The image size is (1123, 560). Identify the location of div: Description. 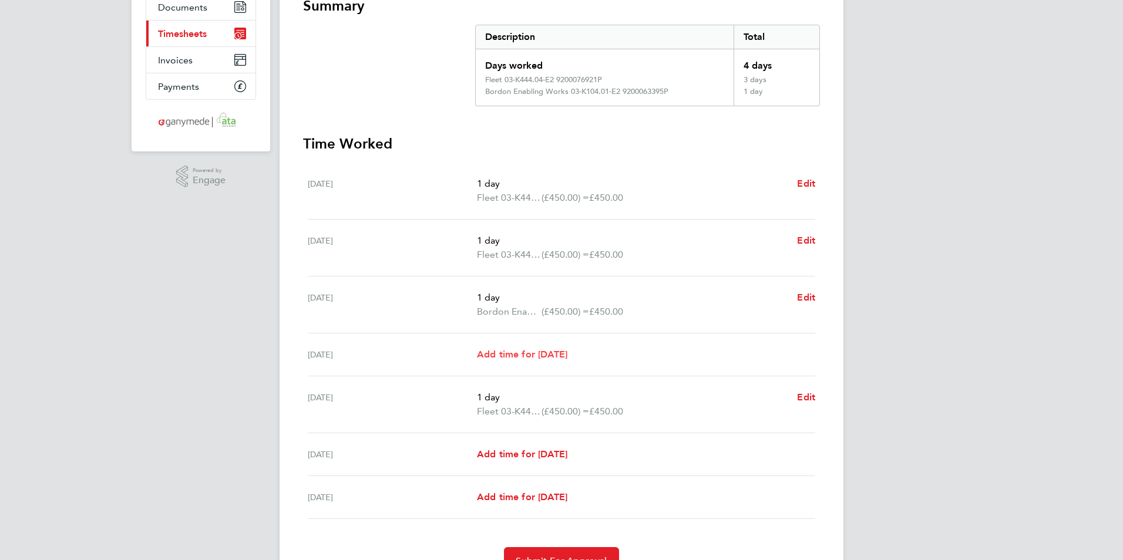
(604, 37).